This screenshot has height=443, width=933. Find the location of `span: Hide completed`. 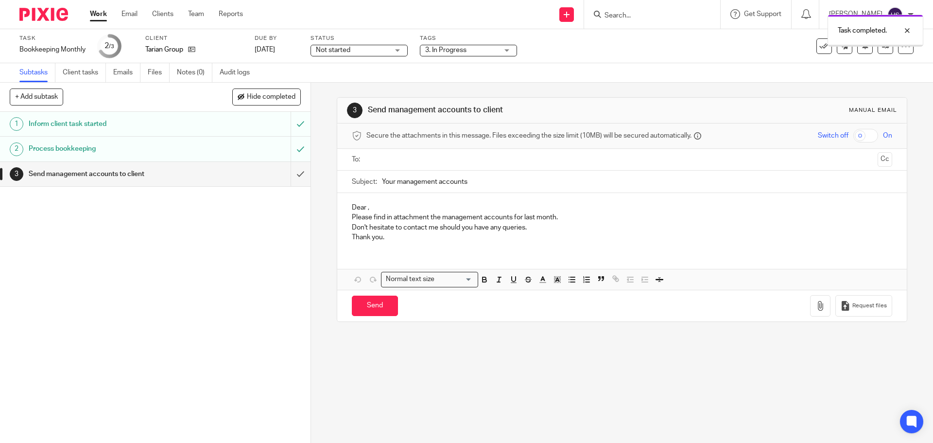

span: Hide completed is located at coordinates (271, 97).